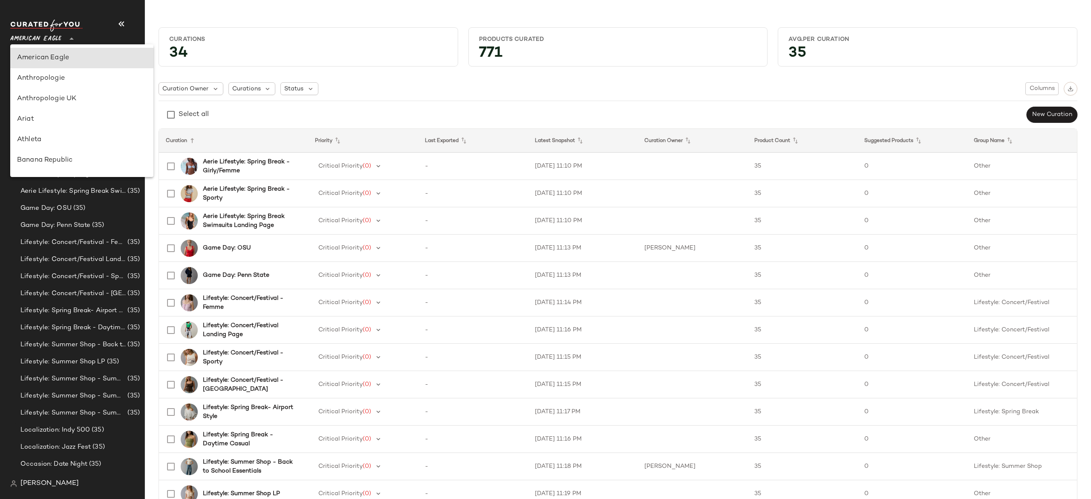 Image resolution: width=1091 pixels, height=499 pixels. What do you see at coordinates (1022, 221) in the screenshot?
I see `td: Other` at bounding box center [1022, 221].